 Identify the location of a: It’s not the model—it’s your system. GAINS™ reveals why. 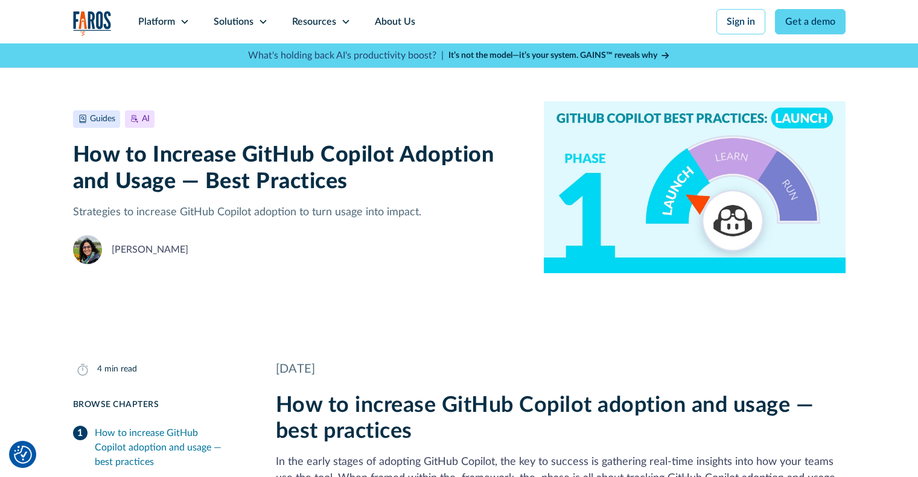
(559, 55).